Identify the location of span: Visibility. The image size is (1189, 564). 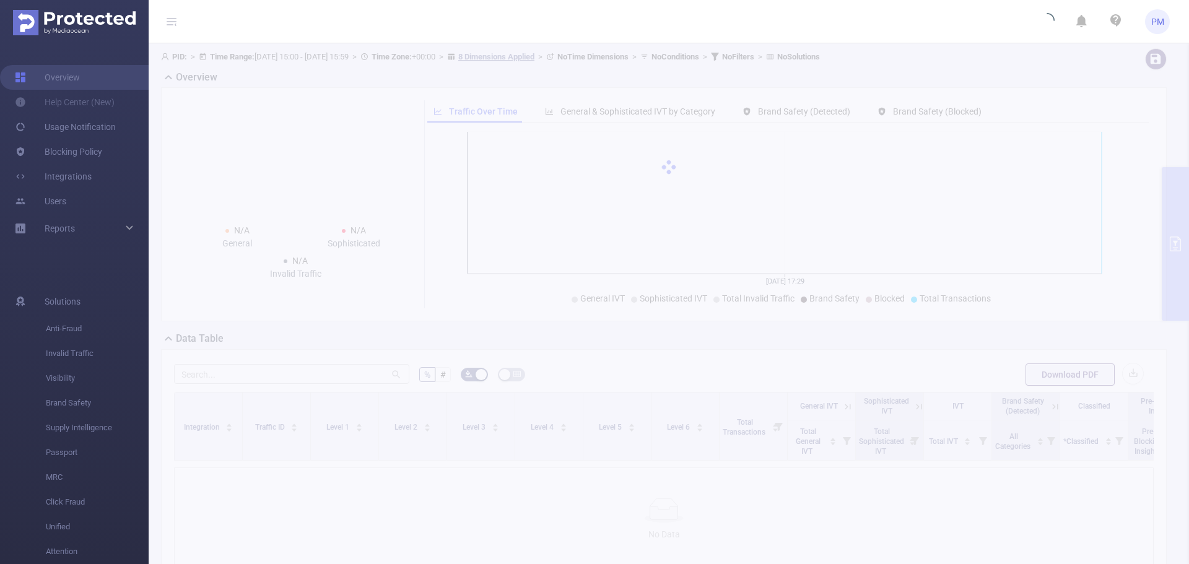
(97, 378).